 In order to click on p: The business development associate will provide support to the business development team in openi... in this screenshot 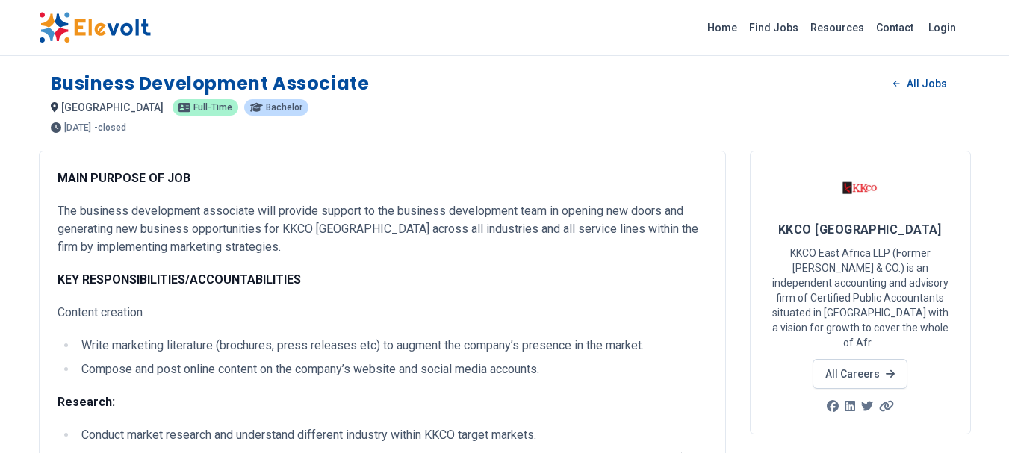, I will do `click(382, 229)`.